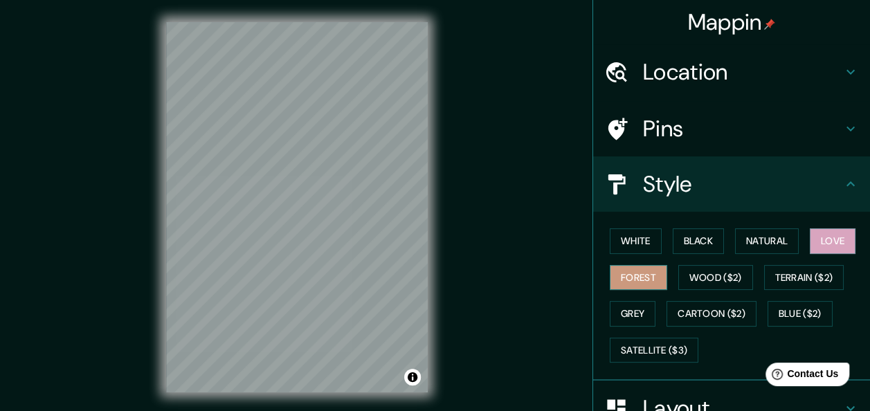  I want to click on button: Satellite ($3), so click(654, 350).